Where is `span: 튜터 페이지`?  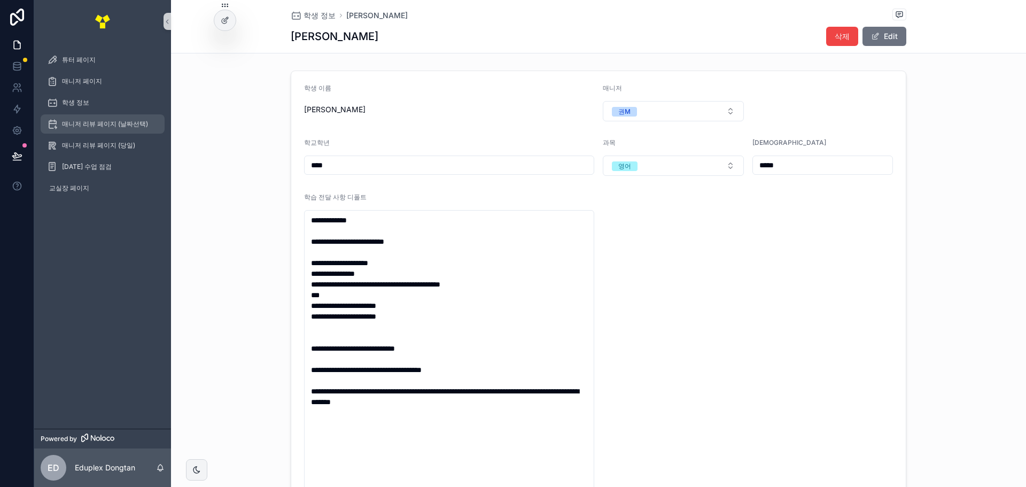
span: 튜터 페이지 is located at coordinates (79, 60).